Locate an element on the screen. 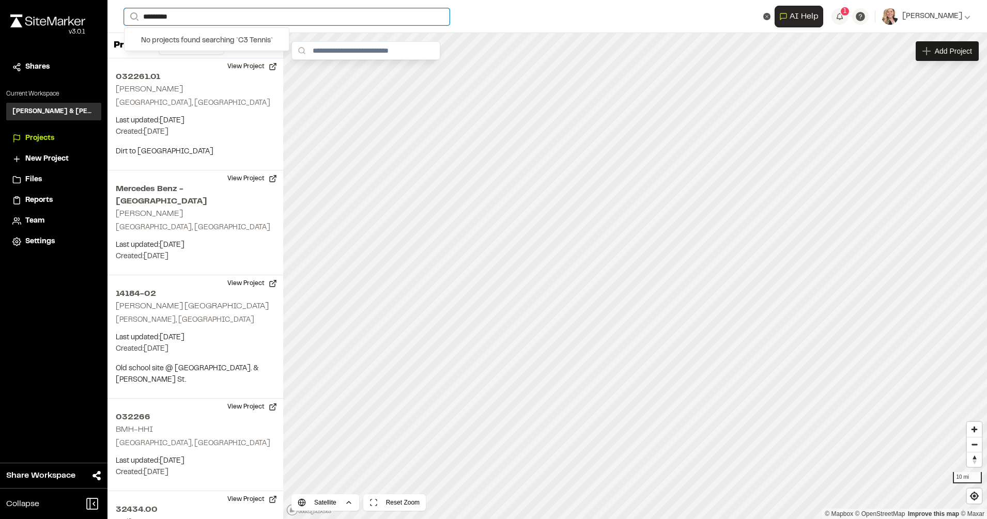 The image size is (987, 519). span: Zoom out is located at coordinates (974, 445).